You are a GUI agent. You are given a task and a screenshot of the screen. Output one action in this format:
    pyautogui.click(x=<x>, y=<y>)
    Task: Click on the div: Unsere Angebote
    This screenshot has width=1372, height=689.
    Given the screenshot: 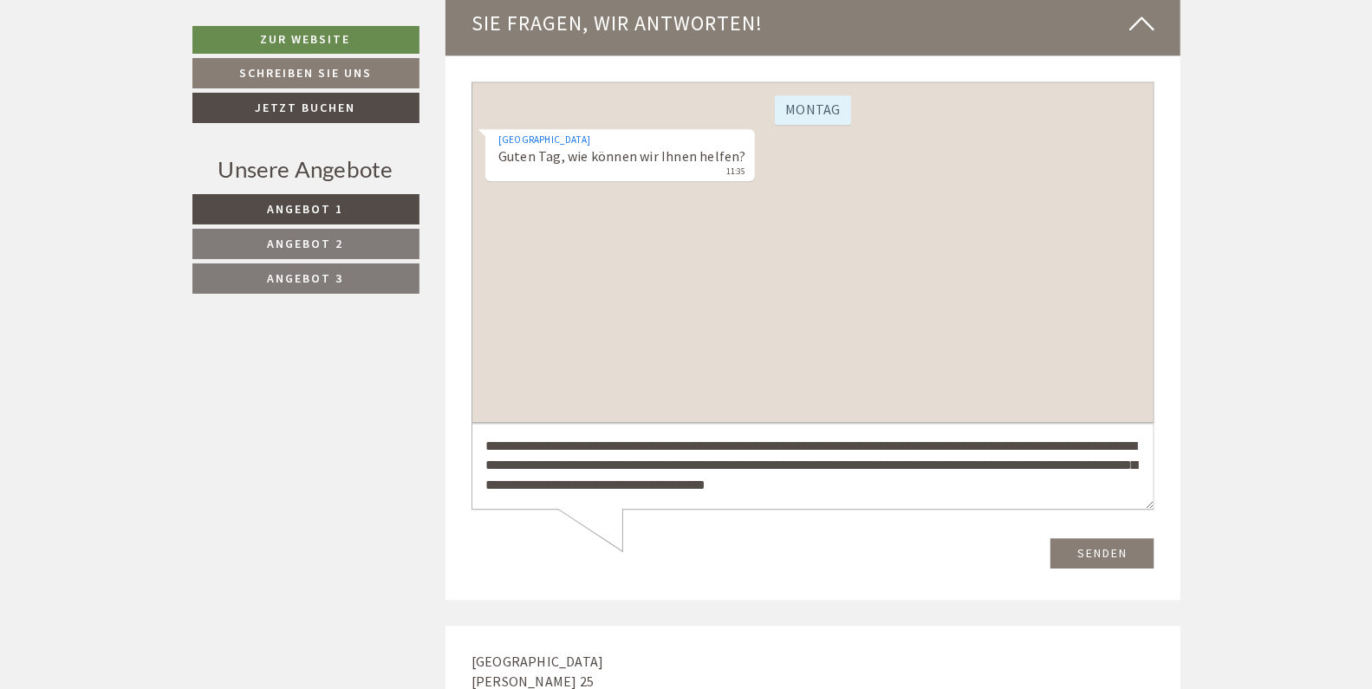 What is the action you would take?
    pyautogui.click(x=306, y=169)
    